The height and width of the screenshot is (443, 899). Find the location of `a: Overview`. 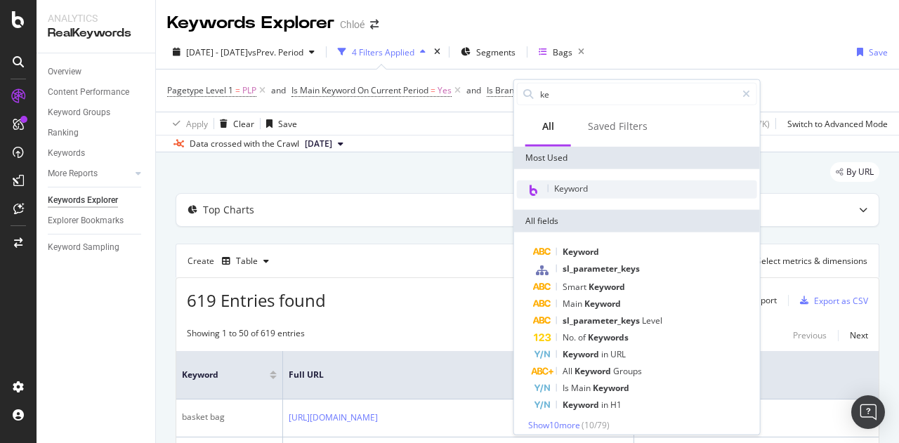

a: Overview is located at coordinates (96, 72).